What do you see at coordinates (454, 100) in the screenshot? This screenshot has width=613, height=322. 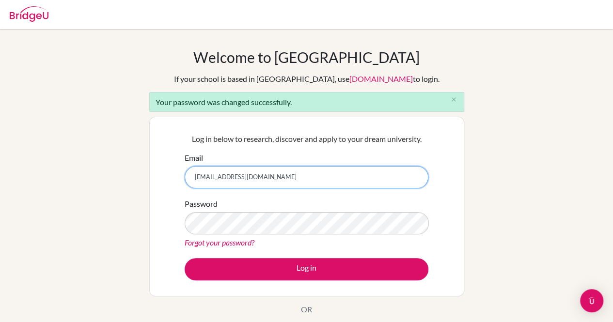 I see `button: Close` at bounding box center [454, 100].